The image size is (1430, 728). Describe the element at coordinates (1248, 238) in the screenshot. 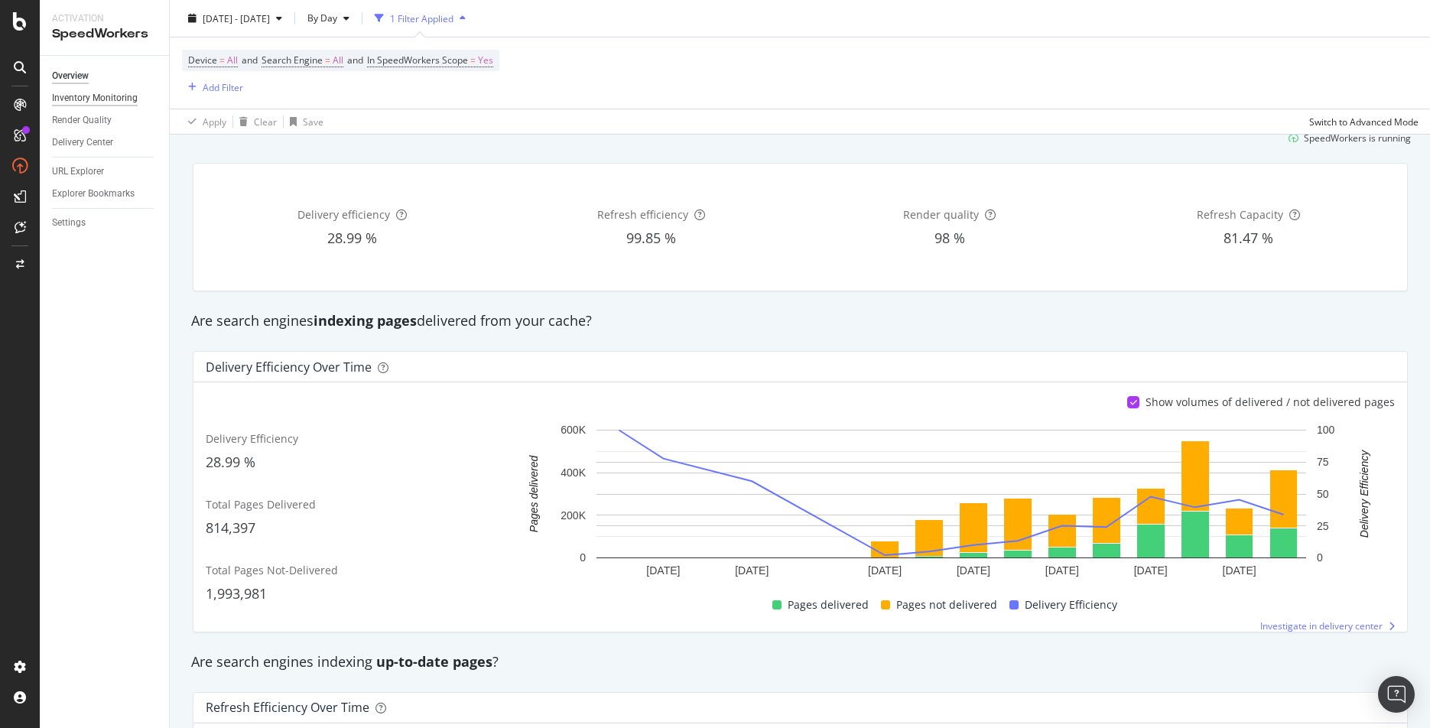

I see `span: 81.47 %` at that location.